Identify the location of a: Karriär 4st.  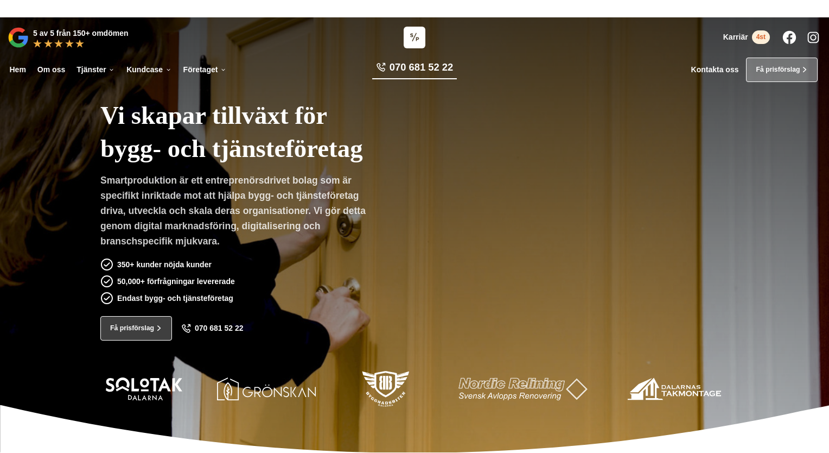
(747, 37).